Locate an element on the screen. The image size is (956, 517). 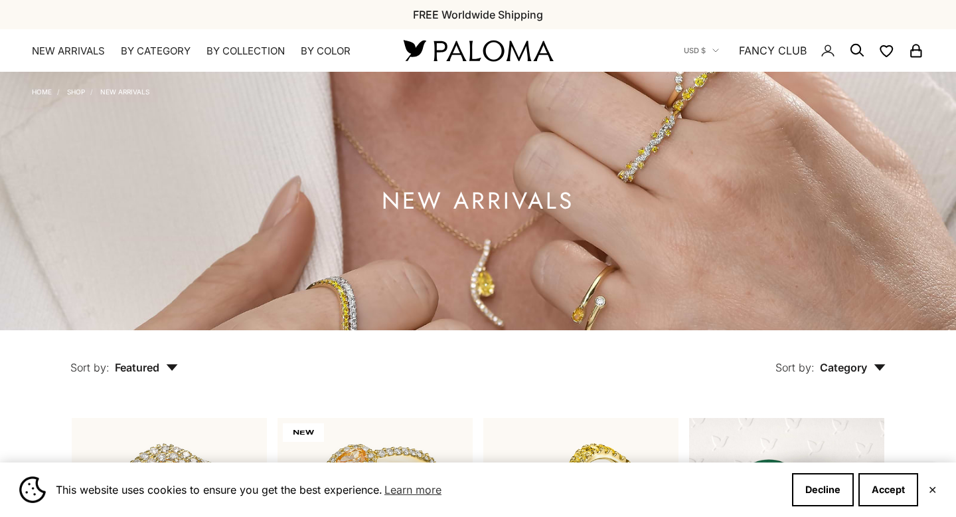
a: Home is located at coordinates (42, 92).